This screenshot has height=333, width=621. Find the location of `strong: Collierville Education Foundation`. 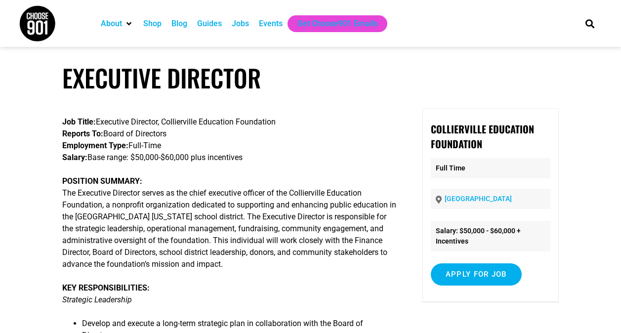

strong: Collierville Education Foundation is located at coordinates (482, 136).